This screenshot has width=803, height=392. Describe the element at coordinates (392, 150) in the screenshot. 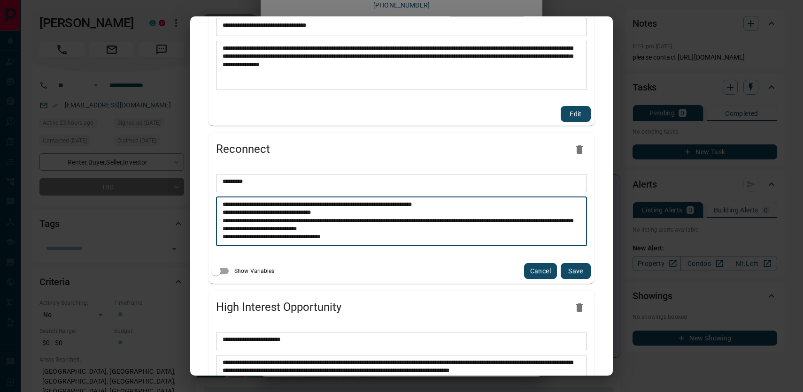

I see `span: Reconnect` at that location.